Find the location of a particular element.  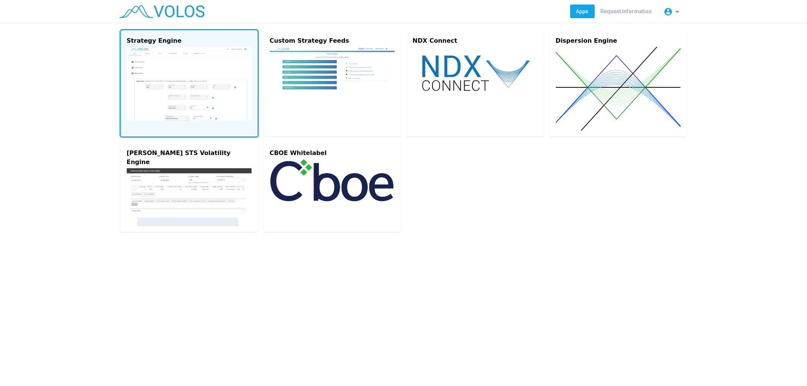

img: ndx-connect.svg is located at coordinates (475, 73).